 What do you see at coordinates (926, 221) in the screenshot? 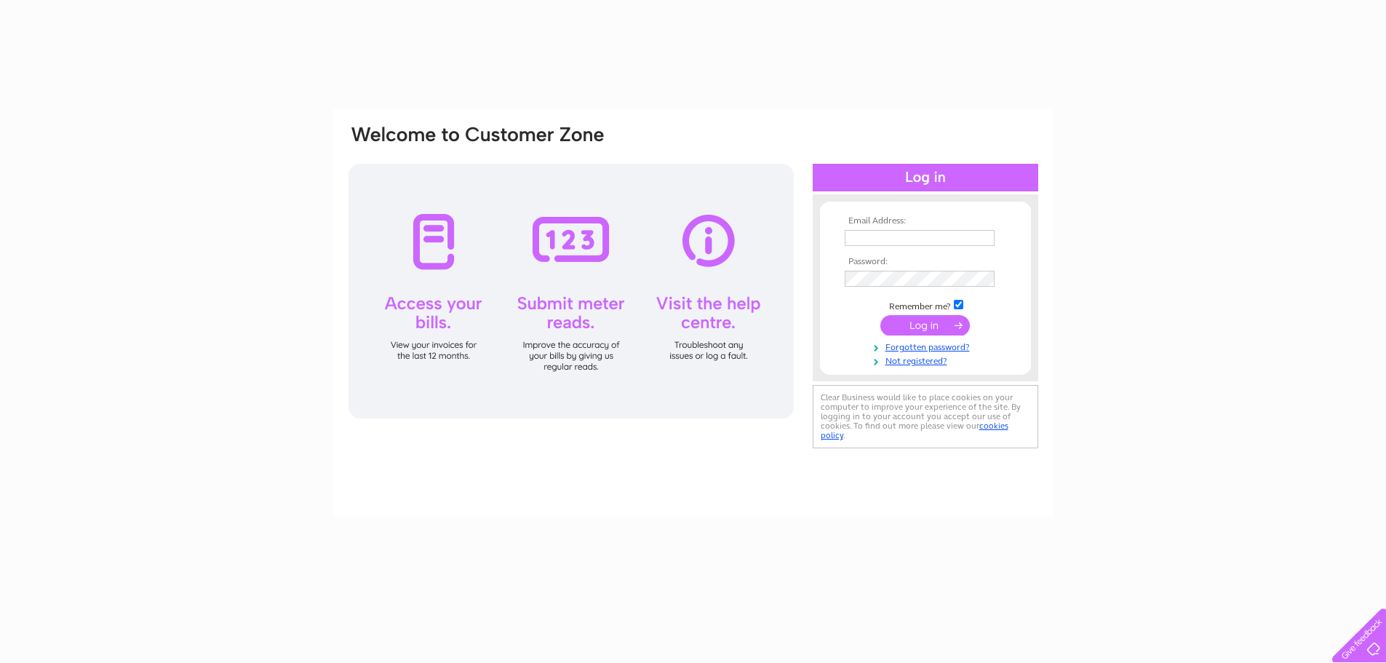
I see `th: Email Address:` at bounding box center [926, 221].